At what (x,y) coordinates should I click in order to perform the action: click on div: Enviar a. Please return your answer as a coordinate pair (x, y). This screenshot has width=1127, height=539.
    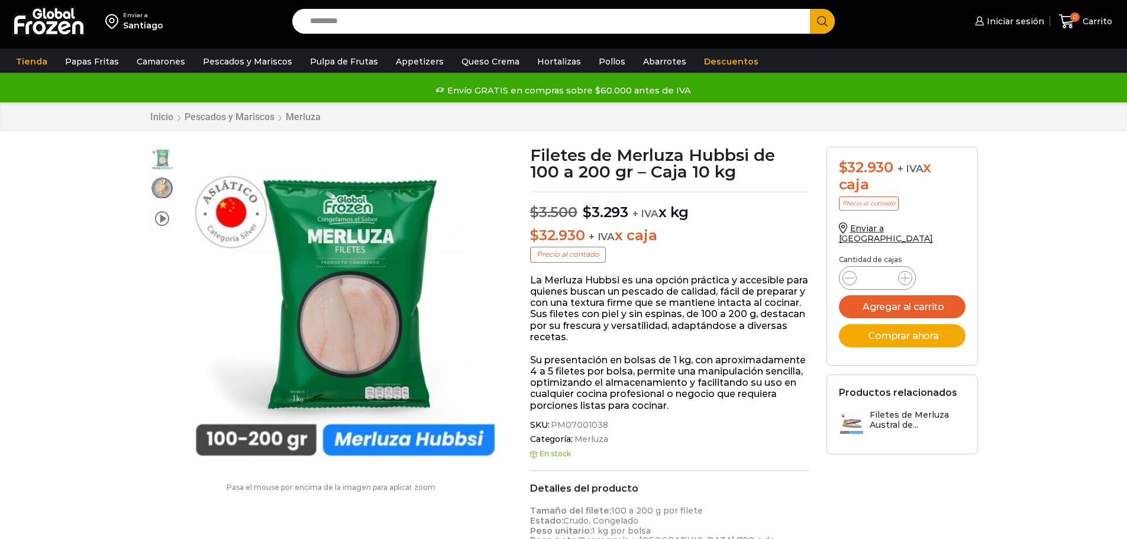
    Looking at the image, I should click on (143, 15).